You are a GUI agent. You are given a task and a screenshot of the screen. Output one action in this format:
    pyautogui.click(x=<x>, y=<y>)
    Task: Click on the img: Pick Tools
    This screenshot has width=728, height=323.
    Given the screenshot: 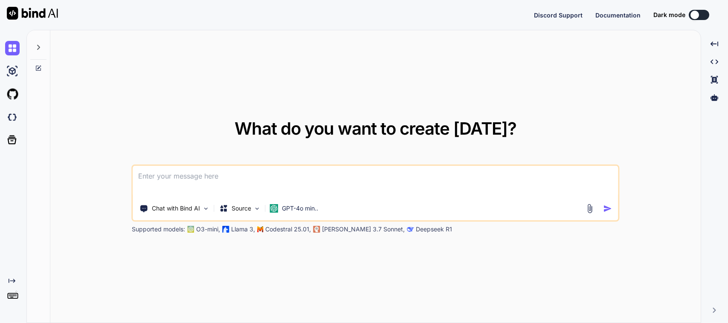 What is the action you would take?
    pyautogui.click(x=206, y=209)
    